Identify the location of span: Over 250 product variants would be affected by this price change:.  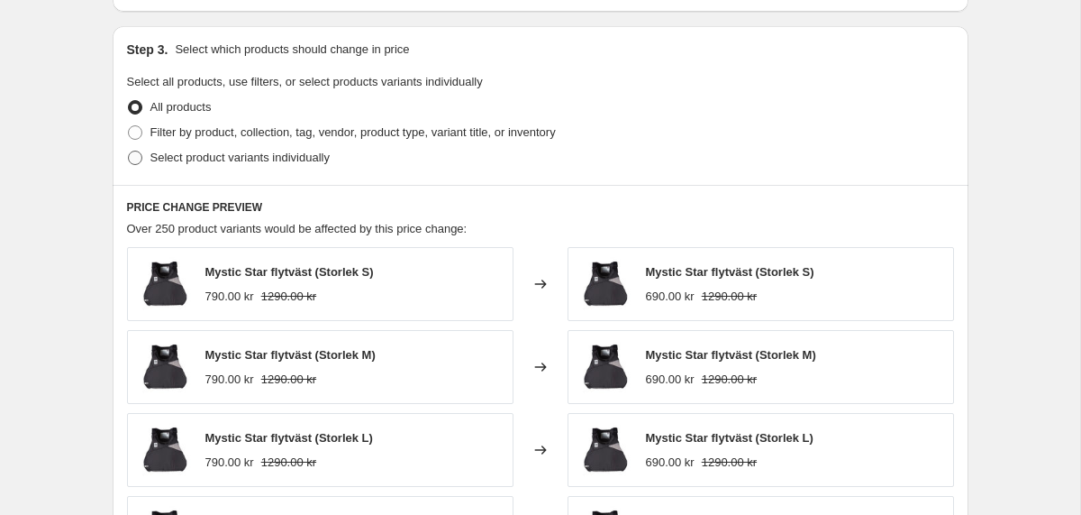
(297, 228).